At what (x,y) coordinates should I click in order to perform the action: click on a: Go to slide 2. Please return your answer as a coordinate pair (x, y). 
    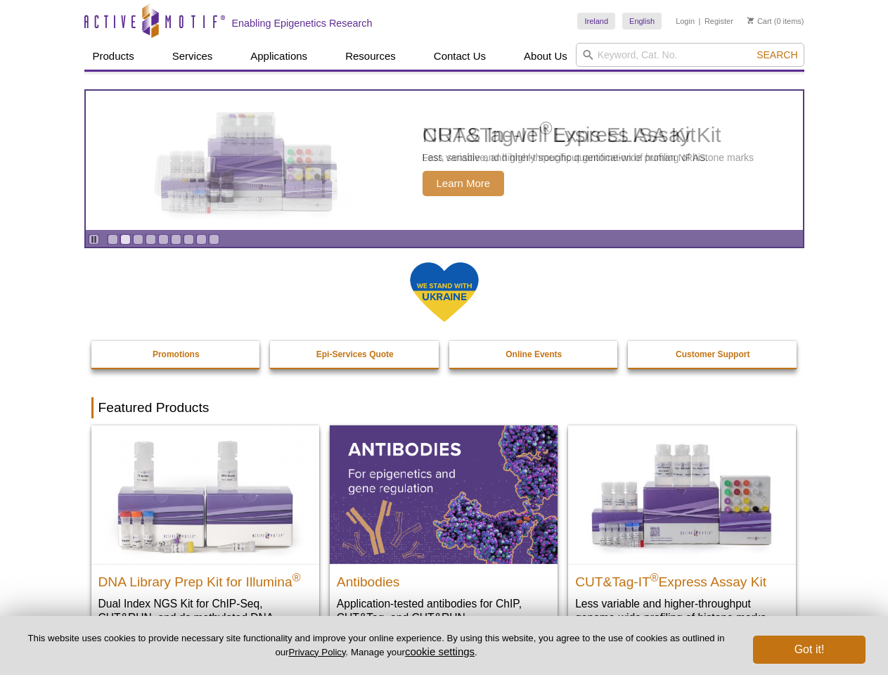
    Looking at the image, I should click on (125, 239).